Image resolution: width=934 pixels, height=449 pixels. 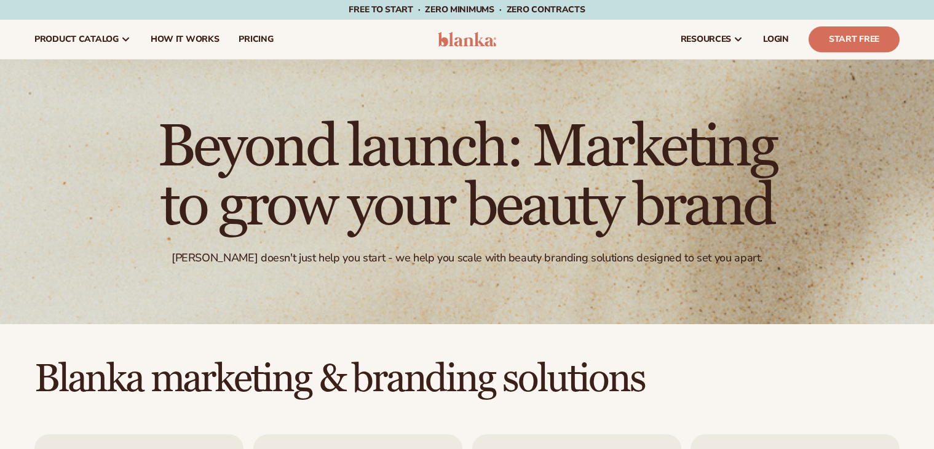 What do you see at coordinates (854, 39) in the screenshot?
I see `a: Start Free` at bounding box center [854, 39].